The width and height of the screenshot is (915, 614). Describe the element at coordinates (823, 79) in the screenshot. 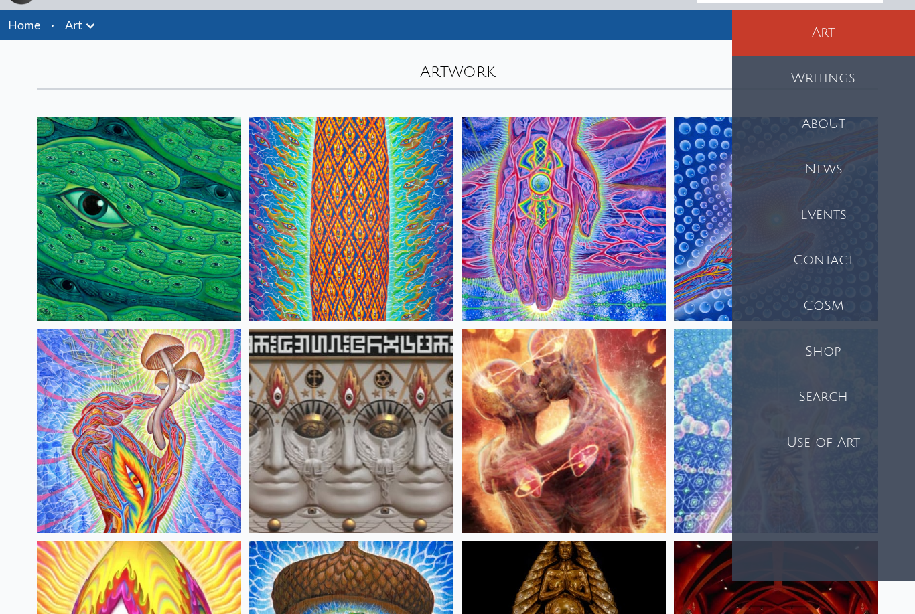

I see `div: Writings` at that location.